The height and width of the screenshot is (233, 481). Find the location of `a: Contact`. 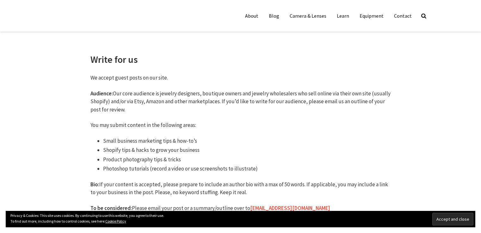

a: Contact is located at coordinates (403, 16).